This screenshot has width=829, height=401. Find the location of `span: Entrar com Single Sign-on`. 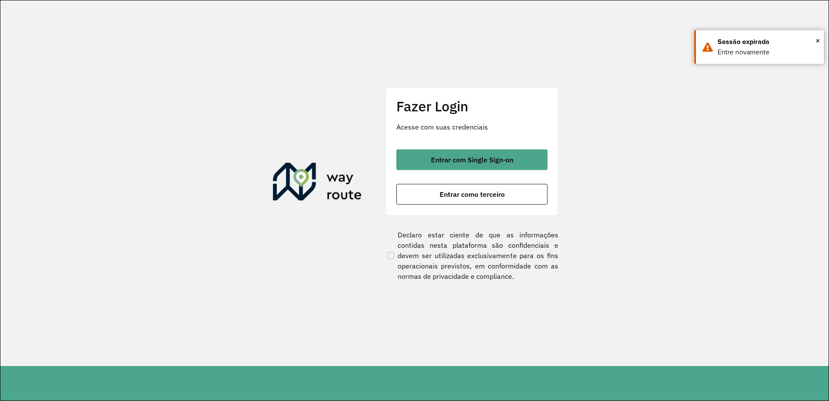

span: Entrar com Single Sign-on is located at coordinates (472, 160).